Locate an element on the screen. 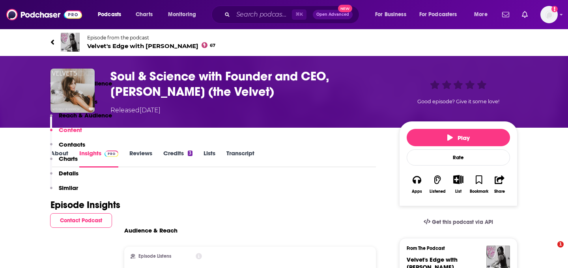 This screenshot has height=268, width=568. svg: Add a profile image is located at coordinates (555, 9).